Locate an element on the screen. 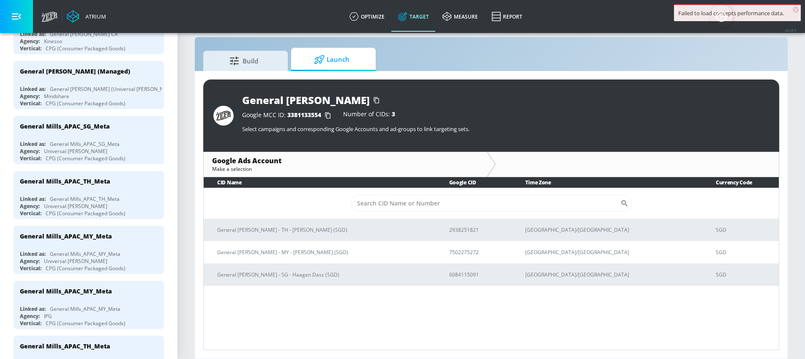 This screenshot has width=805, height=359. p: 7502275272 is located at coordinates (477, 252).